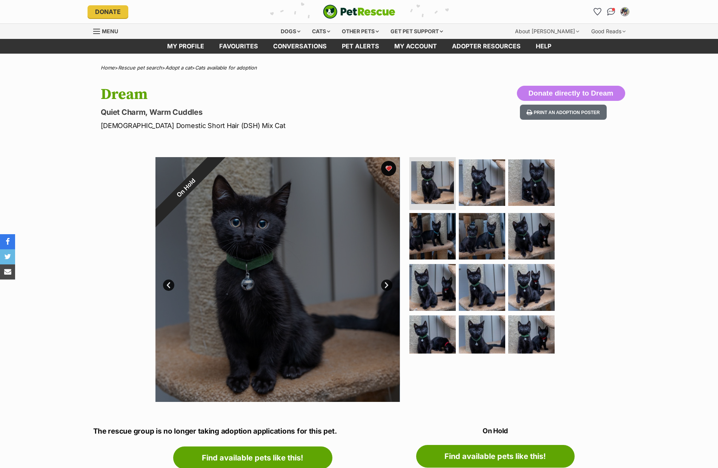  Describe the element at coordinates (608, 31) in the screenshot. I see `div: Good Reads` at that location.